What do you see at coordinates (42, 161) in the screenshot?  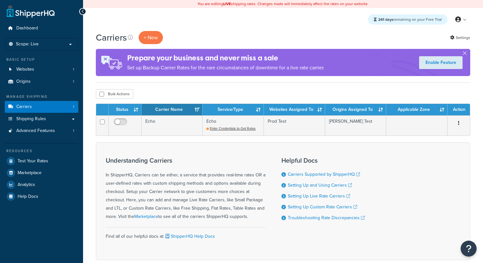 I see `a: Test Your Rates` at bounding box center [42, 161].